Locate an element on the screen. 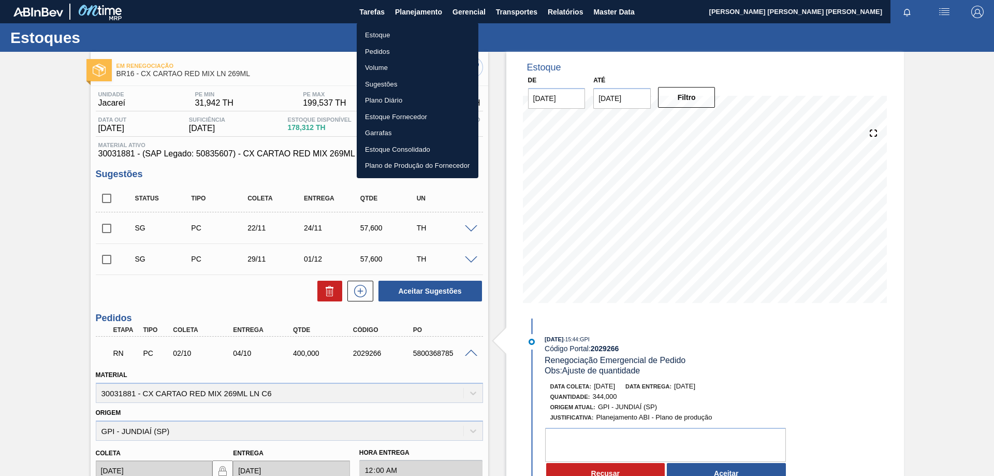  li: Plano de Produção do Fornecedor is located at coordinates (417, 166).